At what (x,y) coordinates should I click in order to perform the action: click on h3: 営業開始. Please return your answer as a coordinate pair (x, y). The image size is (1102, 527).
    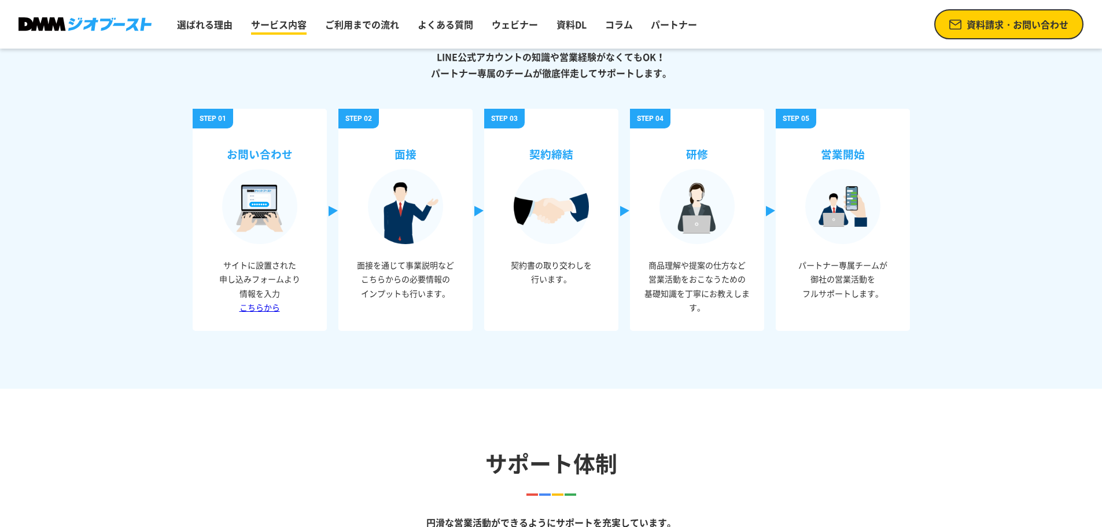
    Looking at the image, I should click on (843, 150).